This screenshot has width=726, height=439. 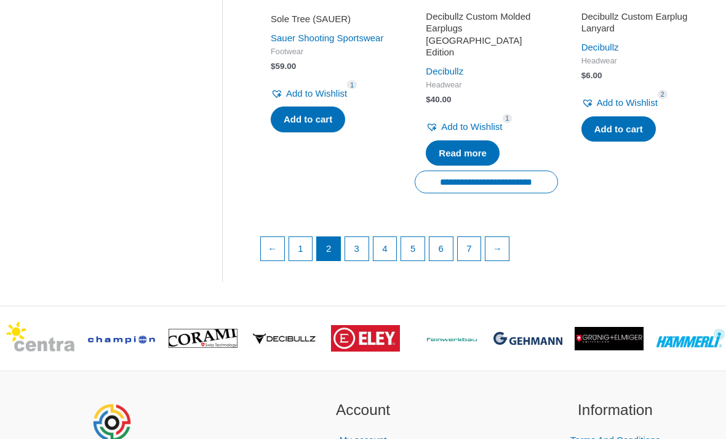 I want to click on img: brand logo, so click(x=365, y=339).